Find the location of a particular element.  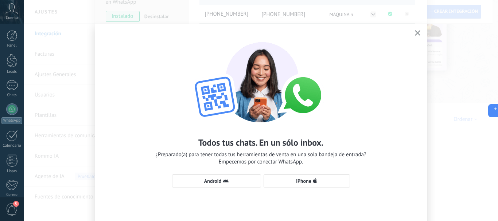

div: Panel is located at coordinates (12, 46).